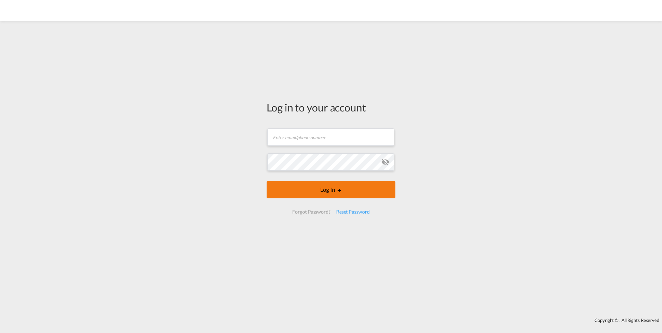  Describe the element at coordinates (330, 137) in the screenshot. I see `input: Enter email/phone number` at that location.